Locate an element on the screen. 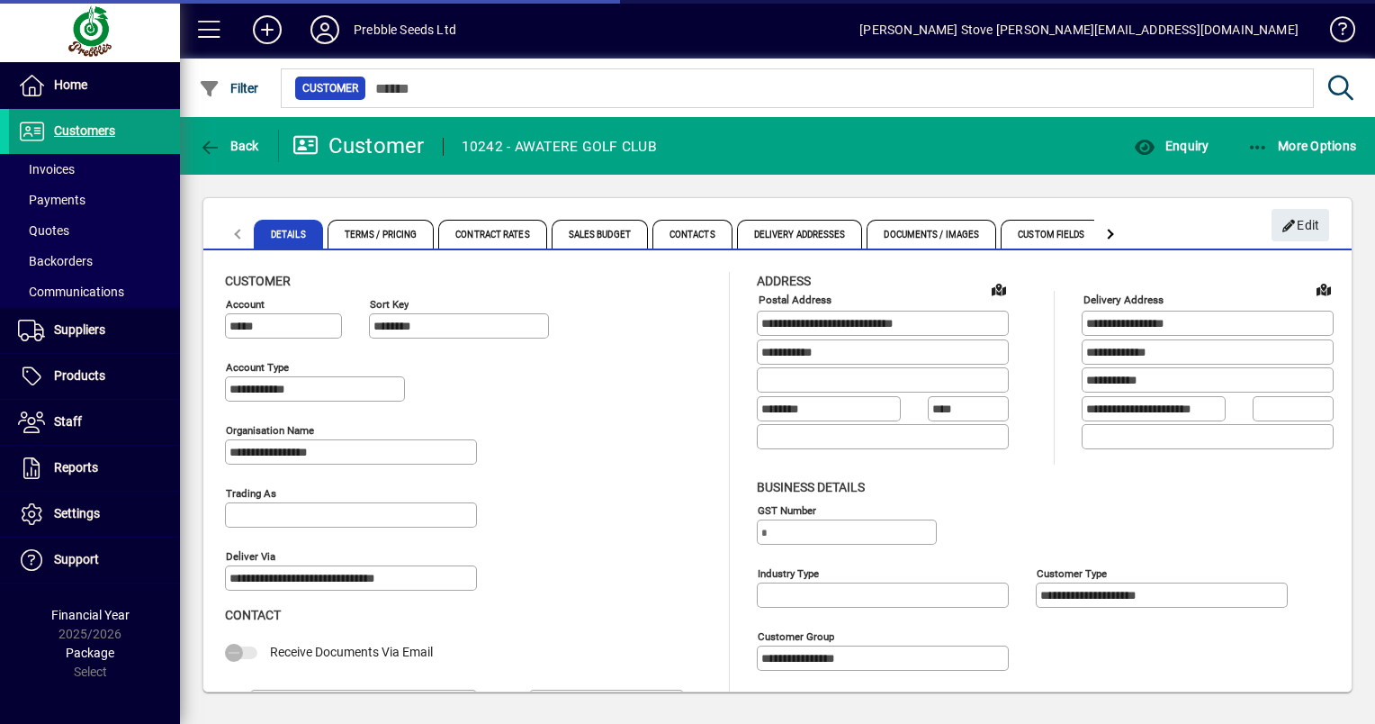 This screenshot has width=1375, height=724. a: Backorders is located at coordinates (94, 261).